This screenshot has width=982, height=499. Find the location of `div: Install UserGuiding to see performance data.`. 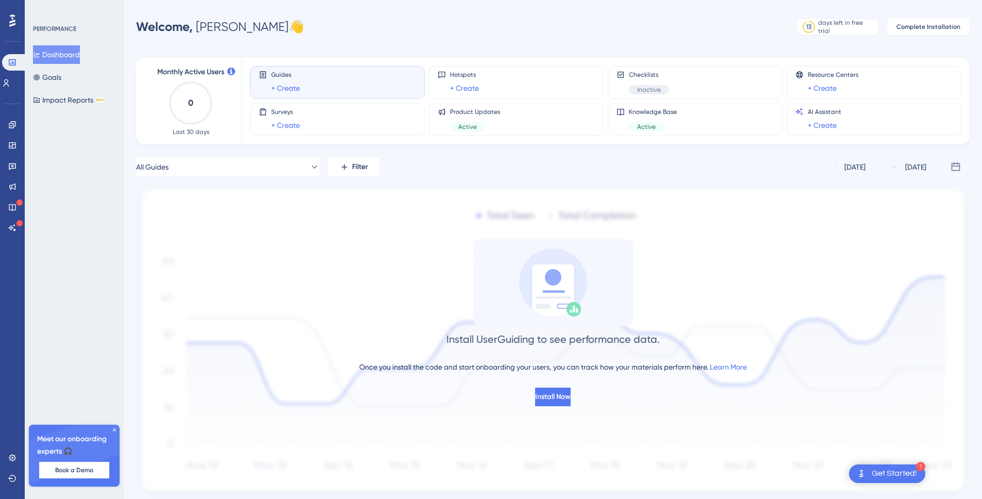

div: Install UserGuiding to see performance data. is located at coordinates (553, 339).